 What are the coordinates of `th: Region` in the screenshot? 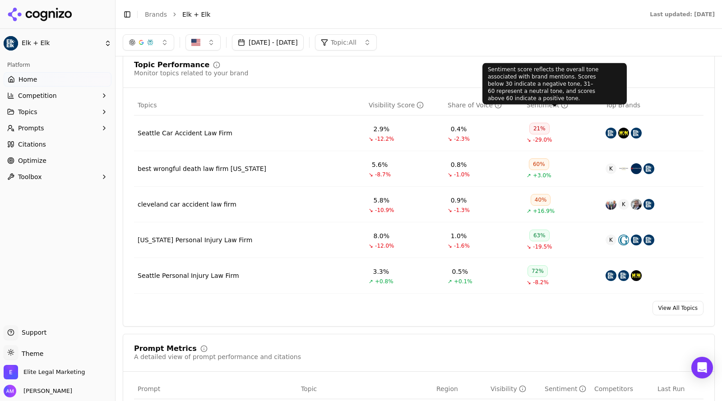 It's located at (460, 389).